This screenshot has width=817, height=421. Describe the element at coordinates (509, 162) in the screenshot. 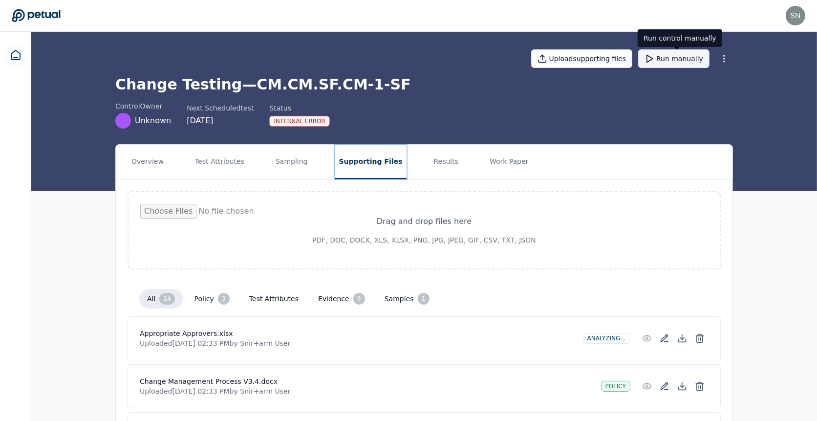

I see `button: Work Paper` at that location.